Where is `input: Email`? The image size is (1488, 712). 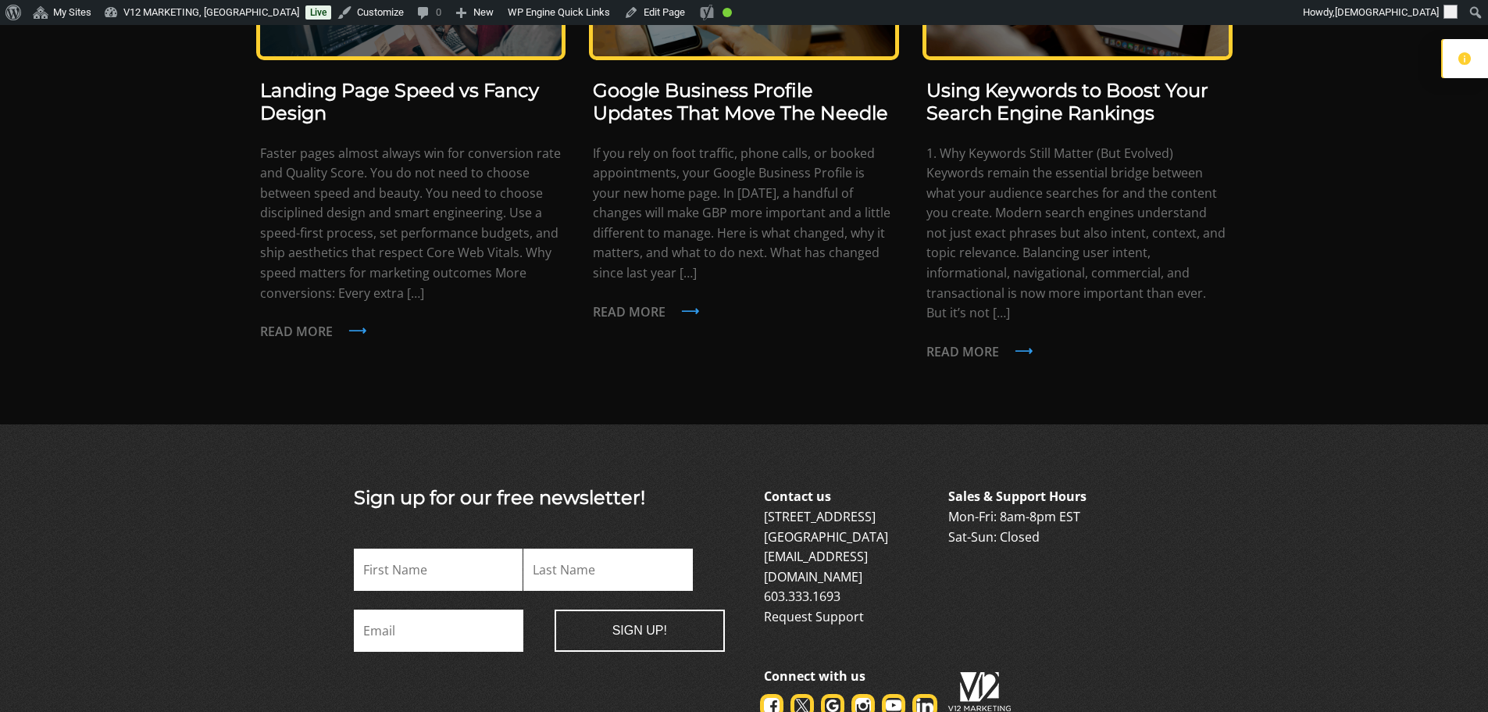 input: Email is located at coordinates (439, 630).